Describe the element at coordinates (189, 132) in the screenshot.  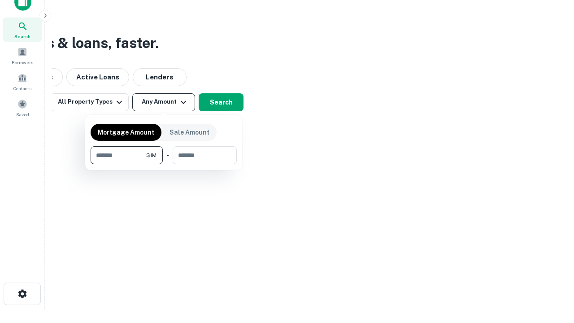
I see `p: Sale Amount` at that location.